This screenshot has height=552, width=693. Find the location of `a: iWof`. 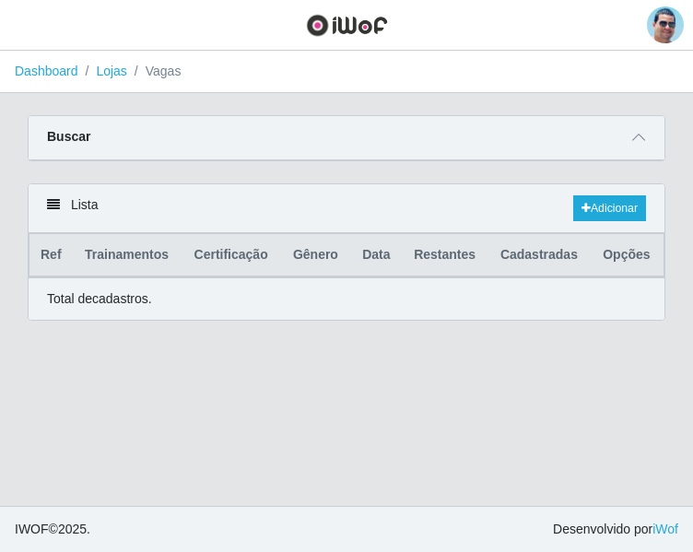

a: iWof is located at coordinates (665, 529).